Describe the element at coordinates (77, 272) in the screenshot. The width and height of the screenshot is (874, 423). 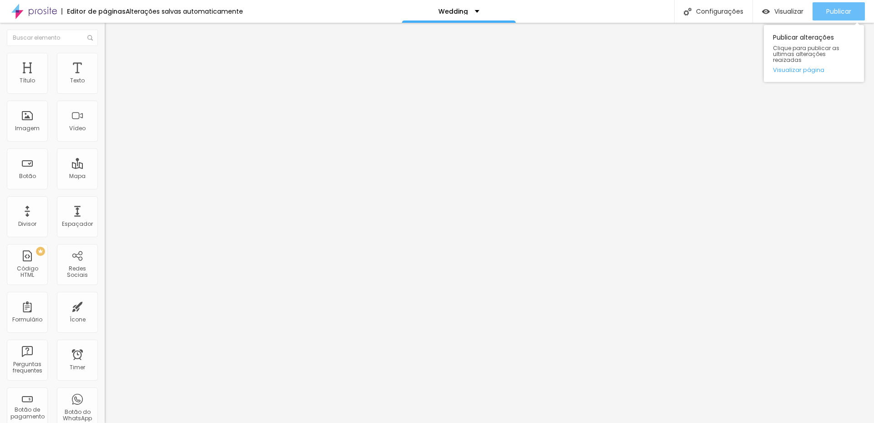
I see `div: Redes Sociais` at that location.